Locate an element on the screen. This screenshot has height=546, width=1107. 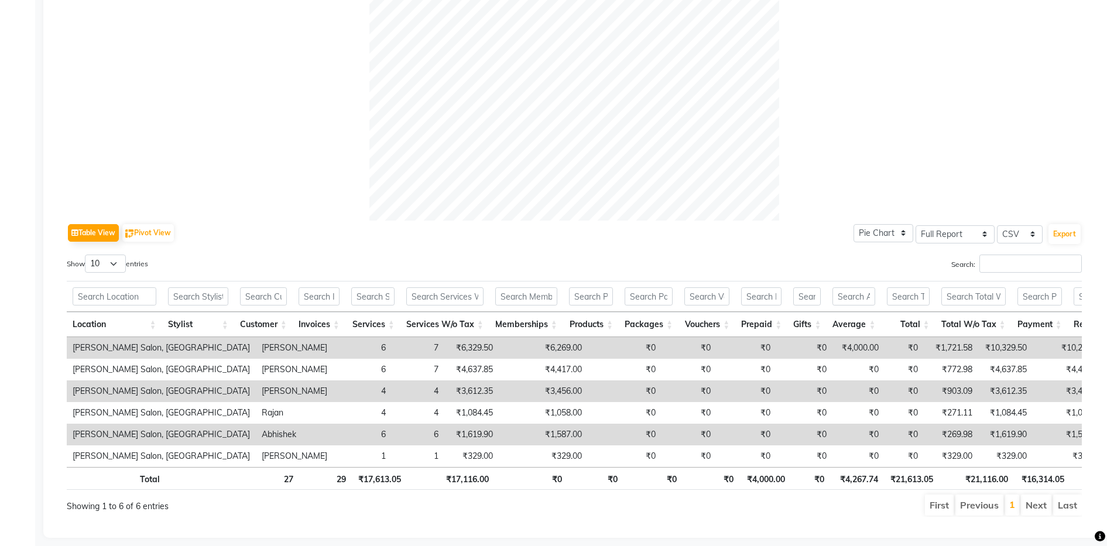
input: Search Products is located at coordinates (591, 296).